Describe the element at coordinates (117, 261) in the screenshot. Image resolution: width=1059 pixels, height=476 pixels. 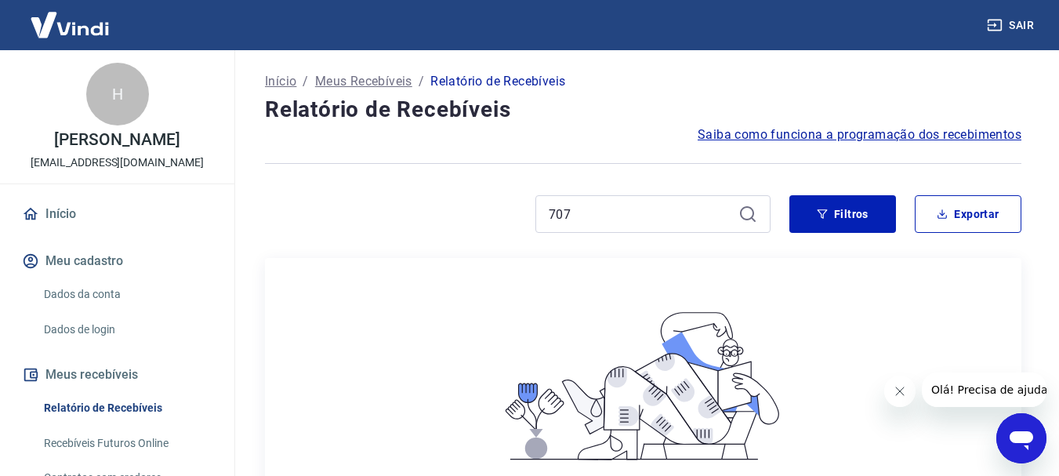
I see `button: Meu cadastro` at that location.